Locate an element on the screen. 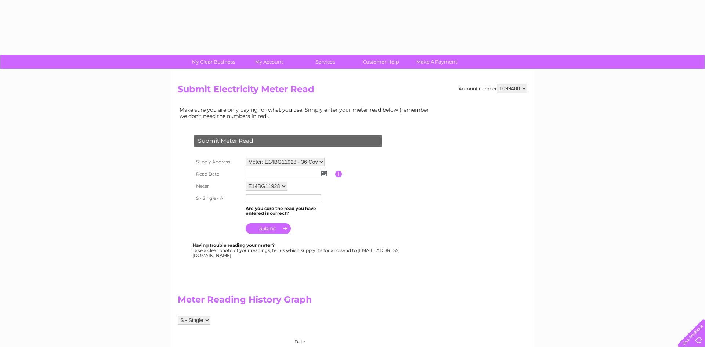 This screenshot has height=347, width=705. h2: Meter Reading History Graph is located at coordinates (306, 301).